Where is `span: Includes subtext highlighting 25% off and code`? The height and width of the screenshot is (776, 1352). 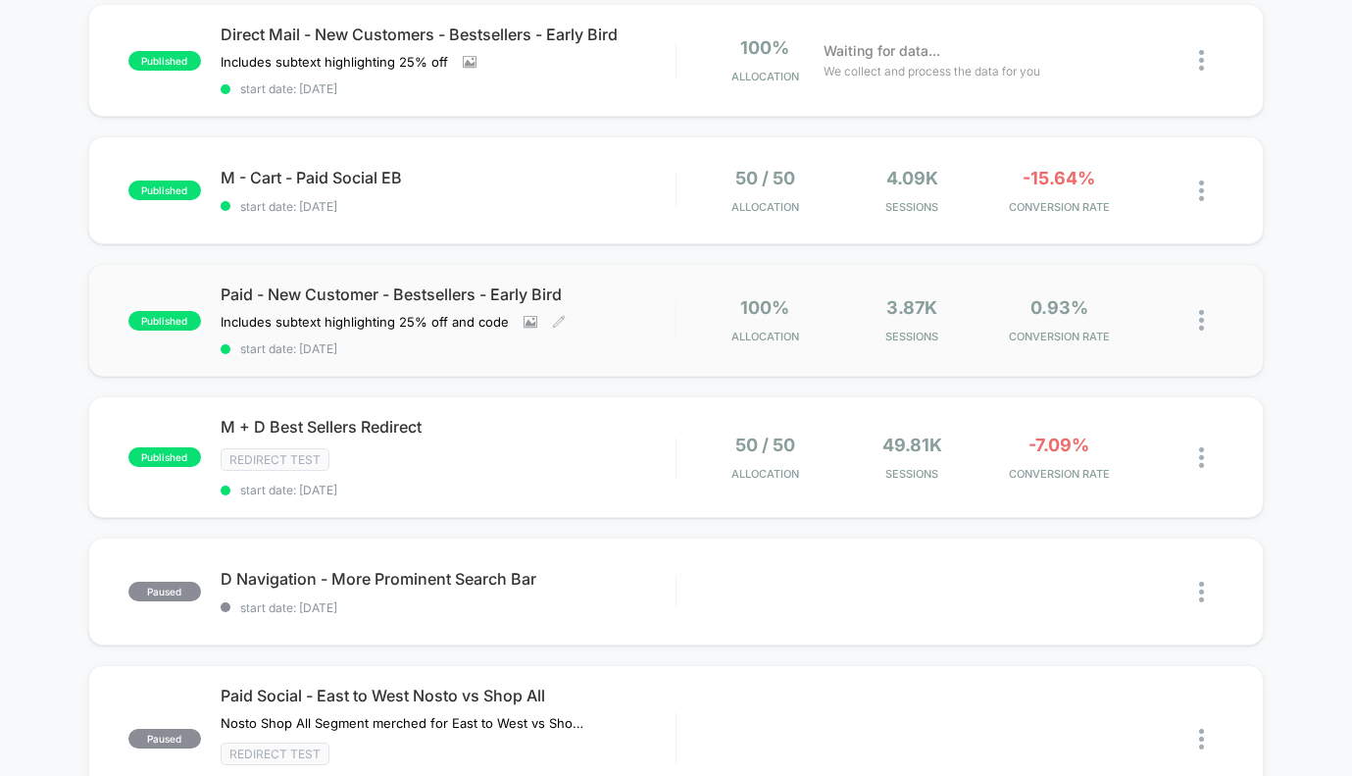
span: Includes subtext highlighting 25% off and code is located at coordinates (365, 322).